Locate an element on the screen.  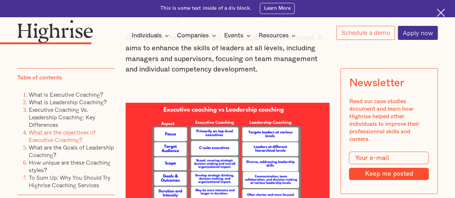
img: Highrise logo is located at coordinates (55, 31).